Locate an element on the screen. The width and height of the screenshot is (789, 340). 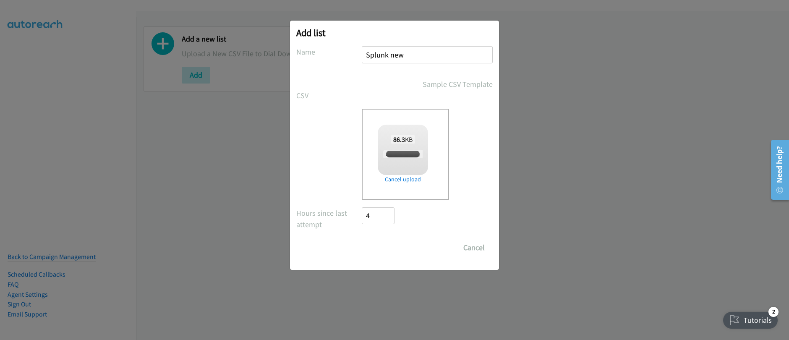
span: report1756775943238.csv is located at coordinates (413, 154).